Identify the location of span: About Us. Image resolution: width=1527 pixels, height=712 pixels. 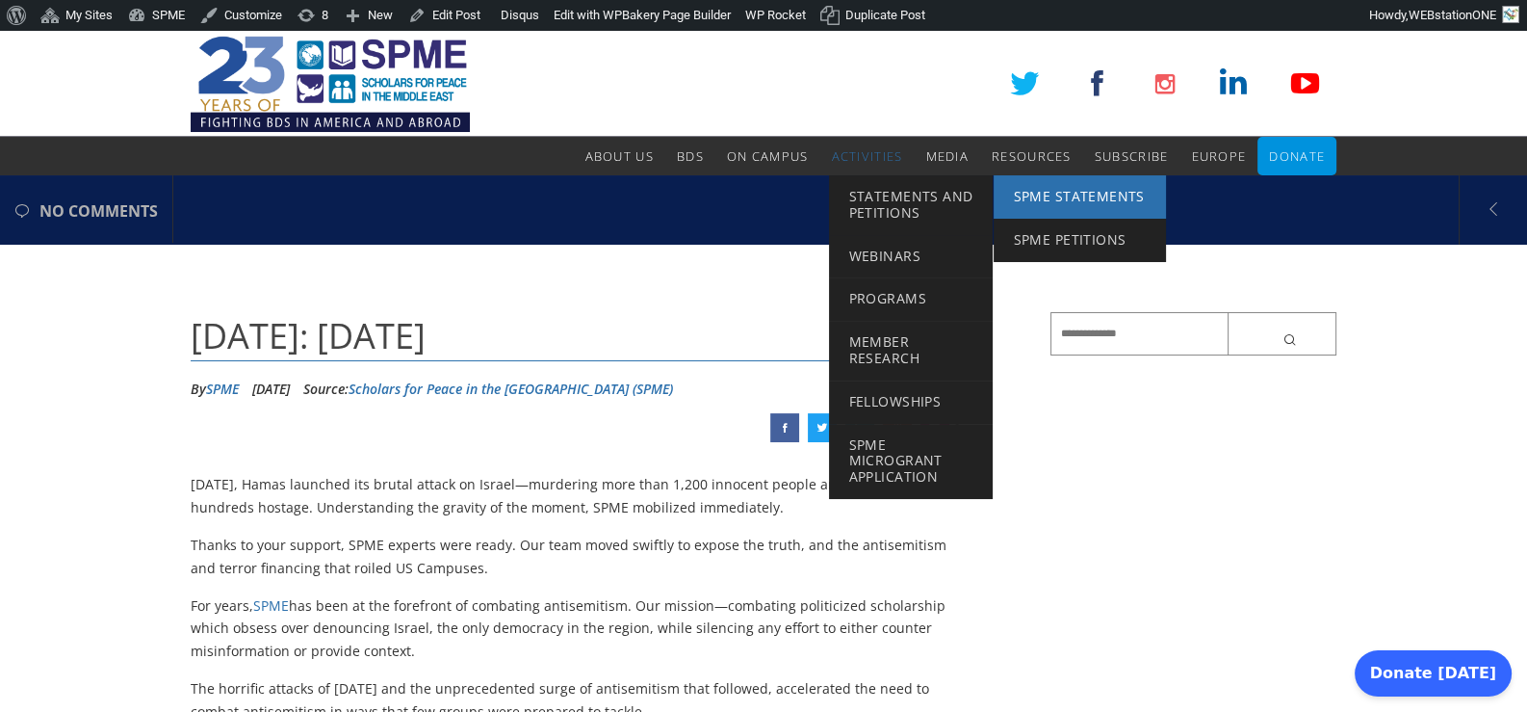
(618, 156).